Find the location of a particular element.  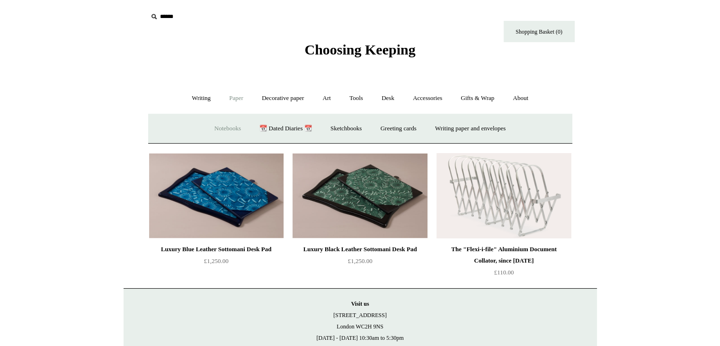

a: Sketchbooks is located at coordinates (346, 128).